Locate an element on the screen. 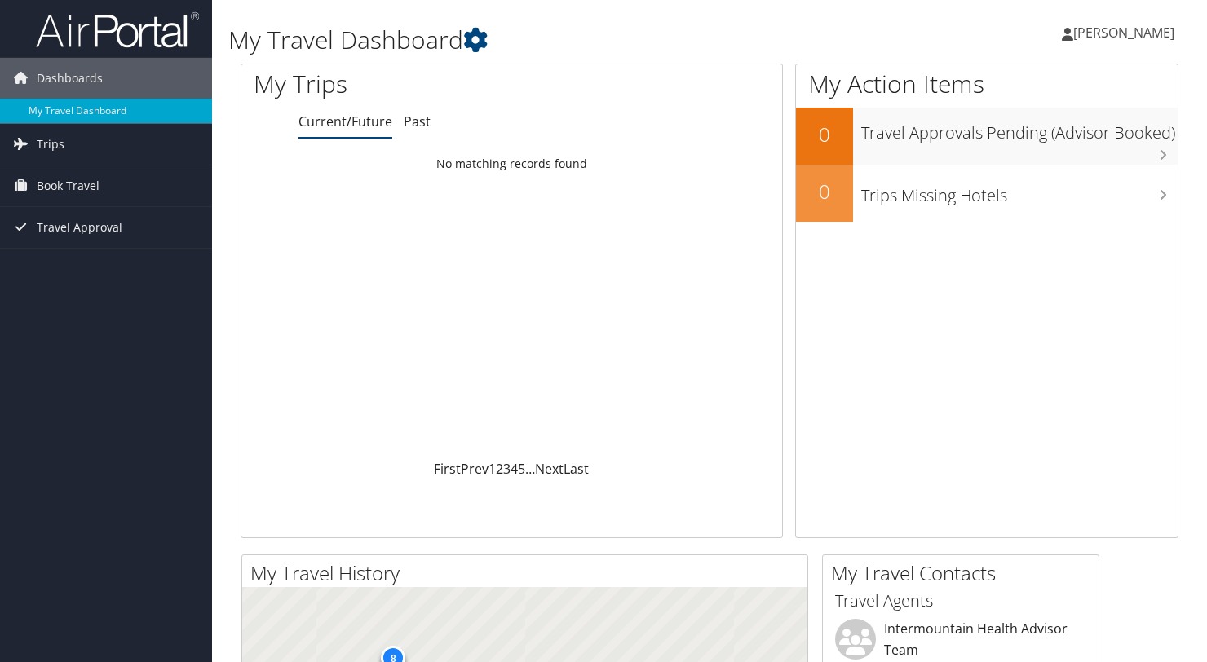 This screenshot has width=1207, height=662. span: Travel Approval is located at coordinates (79, 228).